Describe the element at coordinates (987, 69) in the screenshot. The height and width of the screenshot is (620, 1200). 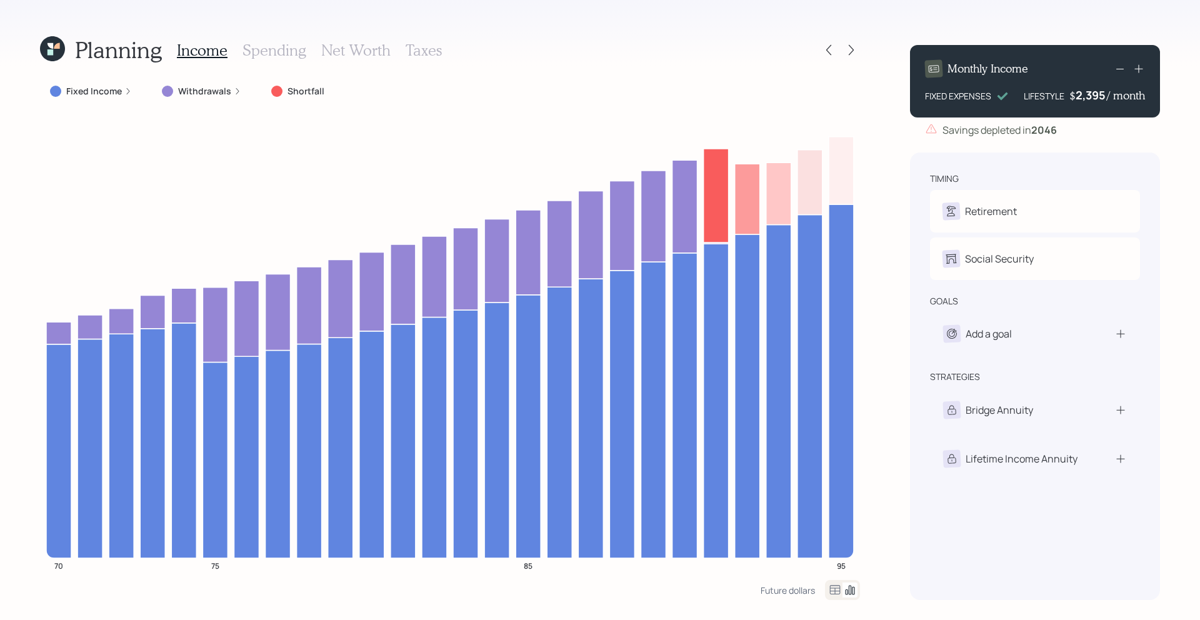
I see `h4: Monthly Income` at that location.